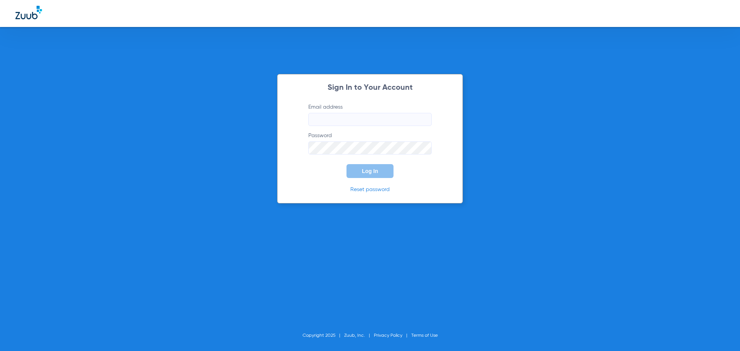 The image size is (740, 351). Describe the element at coordinates (720, 332) in the screenshot. I see `div: Chat Widget` at that location.